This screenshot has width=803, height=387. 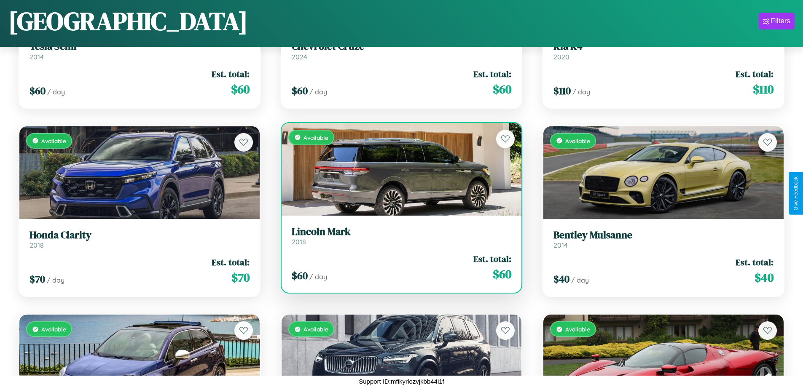 I want to click on a: Tesla Semi2014, so click(x=140, y=51).